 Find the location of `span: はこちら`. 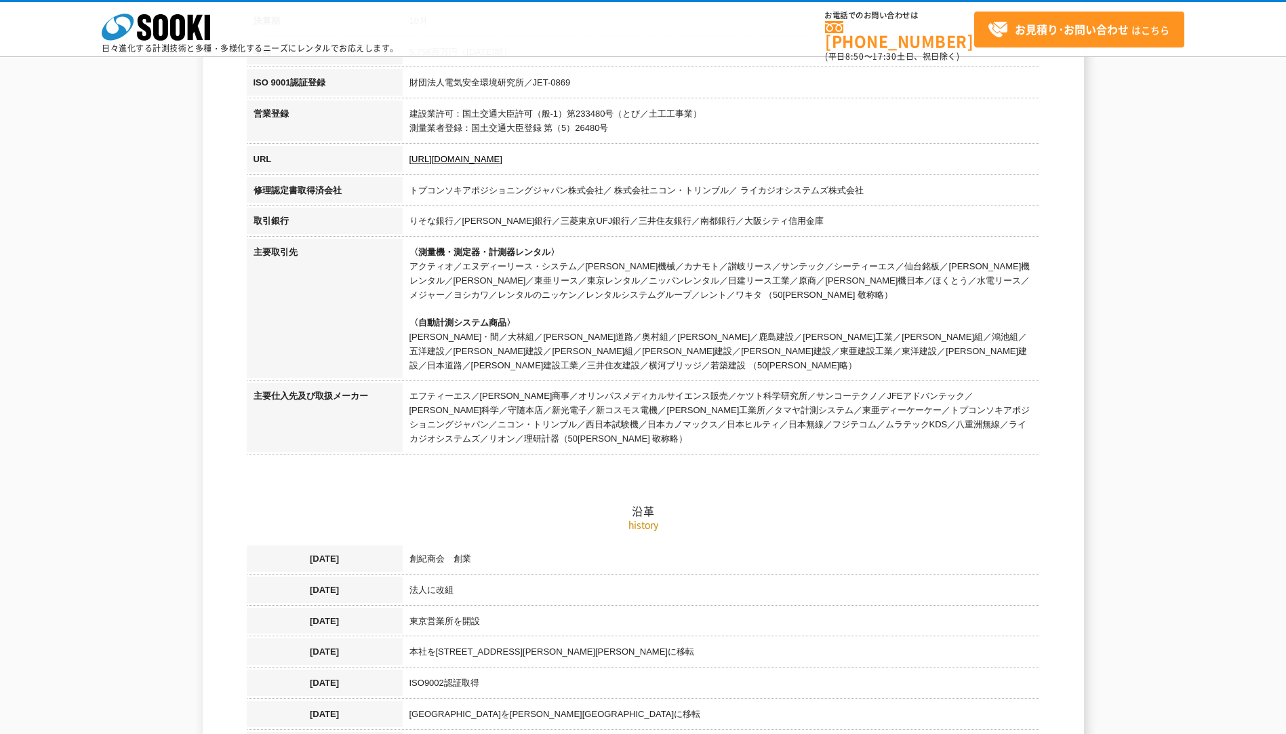

span: はこちら is located at coordinates (1079, 30).